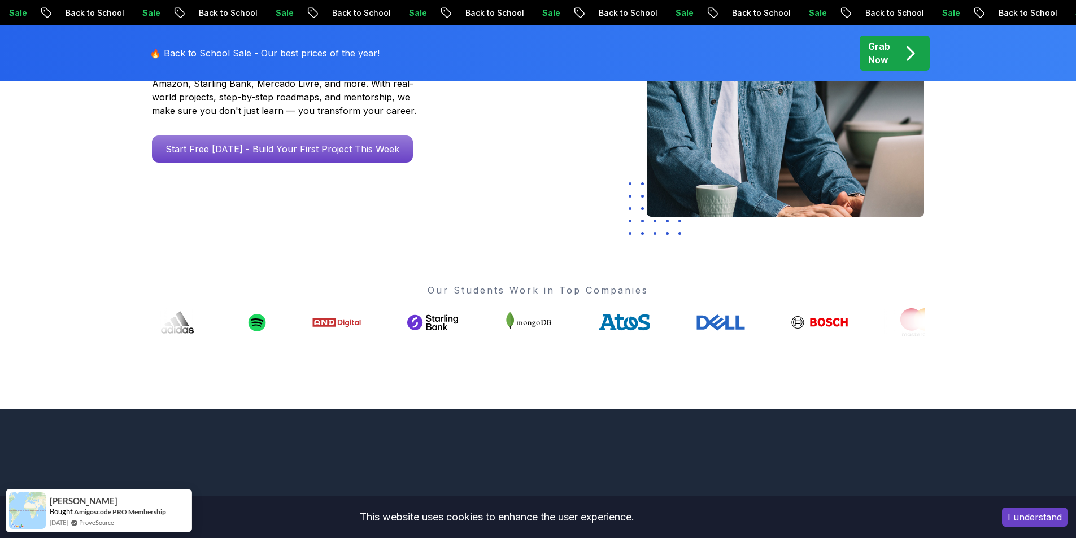 The height and width of the screenshot is (538, 1076). What do you see at coordinates (879, 53) in the screenshot?
I see `p: Grab Now` at bounding box center [879, 53].